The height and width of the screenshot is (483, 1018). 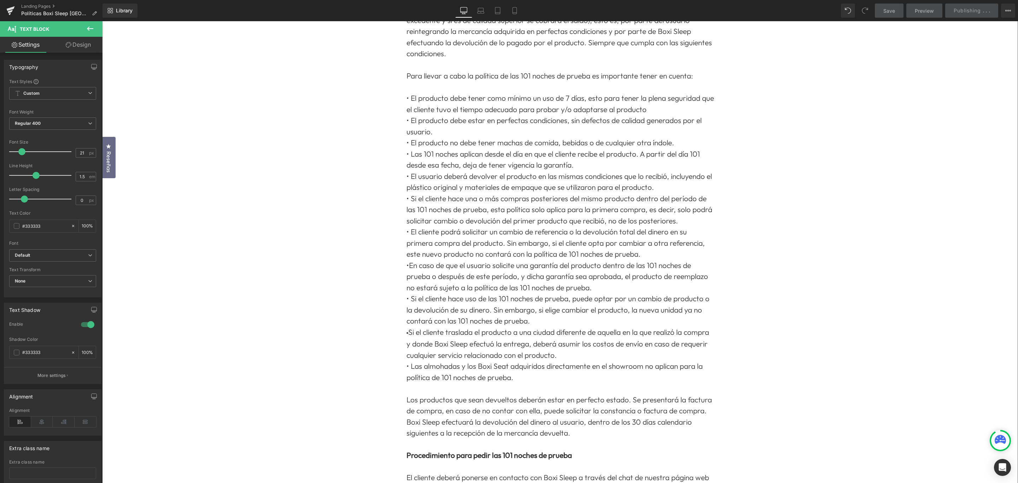 What do you see at coordinates (41, 325) in the screenshot?
I see `div: Enable` at bounding box center [41, 325].